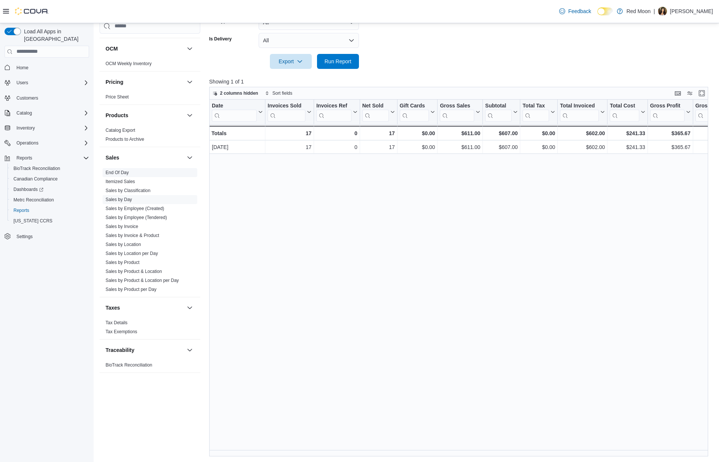 This screenshot has width=719, height=462. I want to click on div: $607.00, so click(501, 133).